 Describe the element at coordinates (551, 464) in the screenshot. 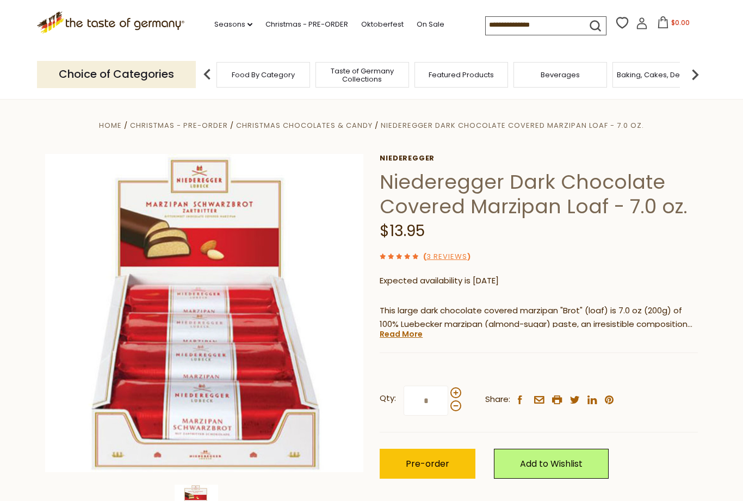

I see `a: Add to Wishlist` at that location.